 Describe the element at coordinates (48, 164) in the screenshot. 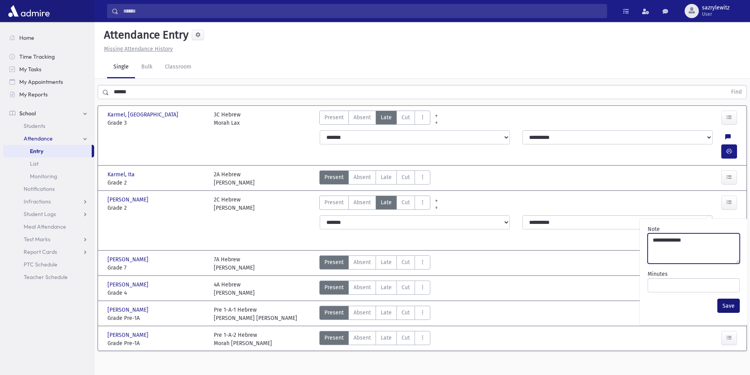

I see `a: List` at that location.